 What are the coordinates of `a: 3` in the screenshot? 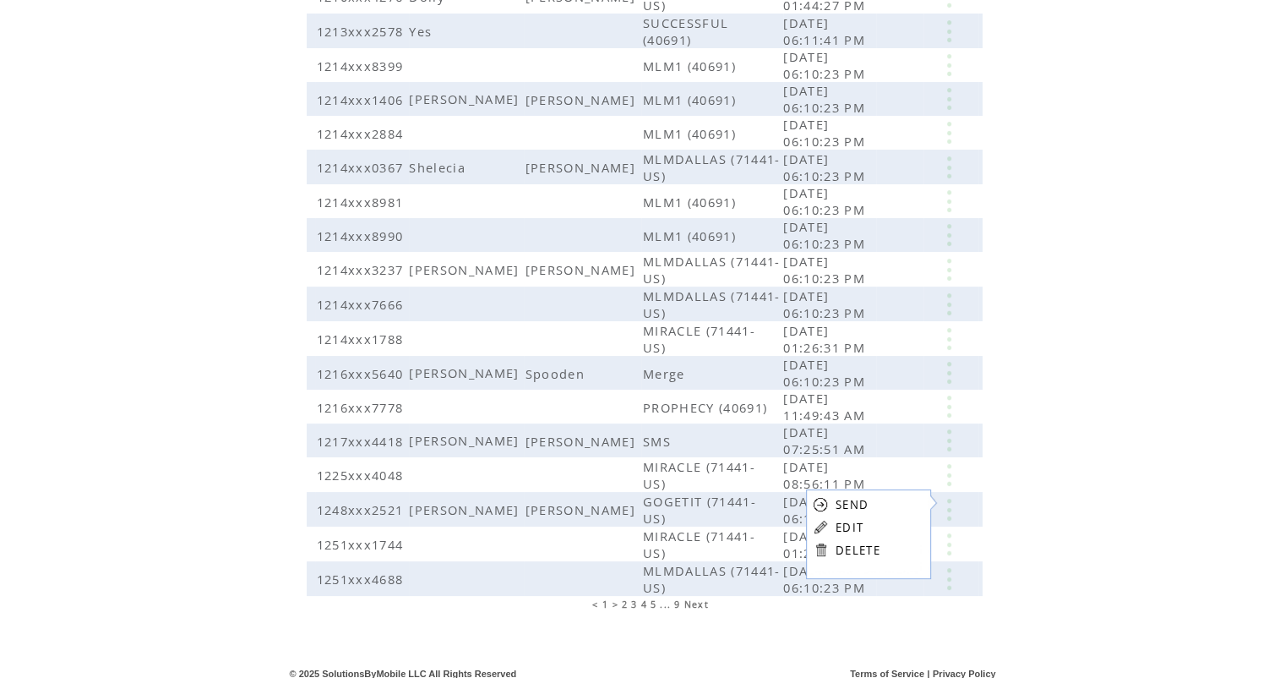 It's located at (634, 604).